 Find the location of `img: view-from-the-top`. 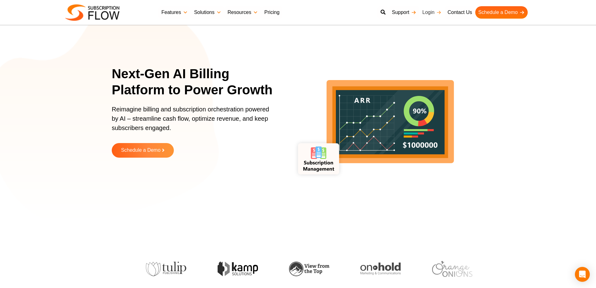

img: view-from-the-top is located at coordinates (305, 269).